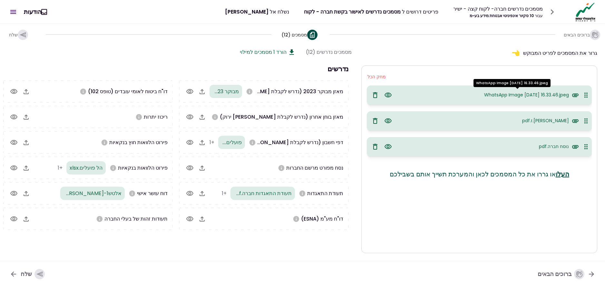  What do you see at coordinates (83, 92) in the screenshot?
I see `svg: אנא העלו טופס 102 משנת 2023 ועד היום` at bounding box center [83, 92].